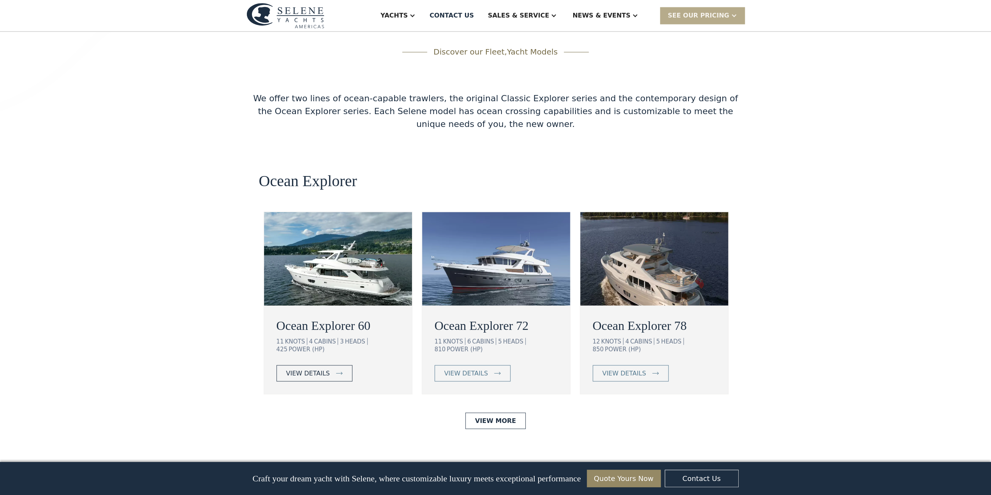  Describe the element at coordinates (338, 325) in the screenshot. I see `h2: Ocean Explorer 60` at that location.